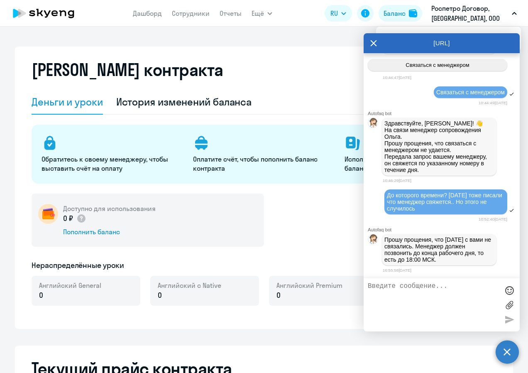 The height and width of the screenshot is (373, 528). Describe the element at coordinates (112, 164) in the screenshot. I see `p: Обратитесь к своему менеджеру, чтобы выставить счёт на оплату` at that location.